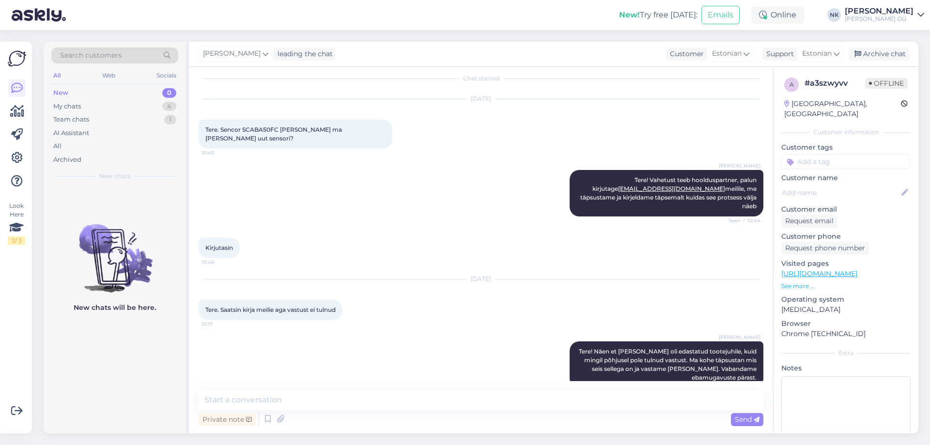  Describe the element at coordinates (887, 83) in the screenshot. I see `span: Offline` at that location.